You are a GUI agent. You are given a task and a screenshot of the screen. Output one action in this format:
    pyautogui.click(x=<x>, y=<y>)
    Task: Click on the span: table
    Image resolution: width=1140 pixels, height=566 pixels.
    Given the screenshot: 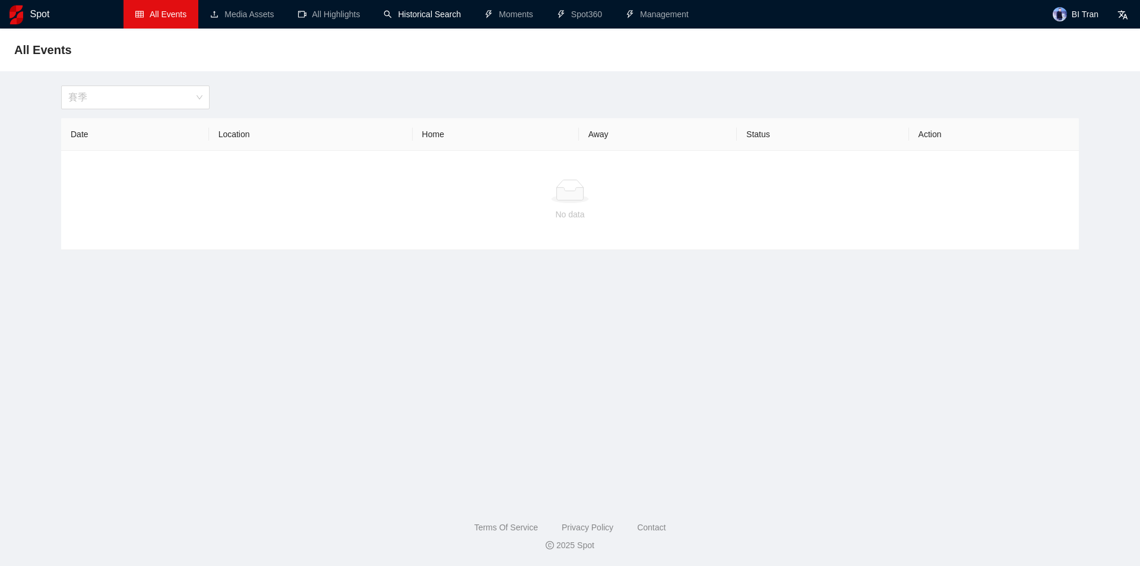 What is the action you would take?
    pyautogui.click(x=139, y=14)
    